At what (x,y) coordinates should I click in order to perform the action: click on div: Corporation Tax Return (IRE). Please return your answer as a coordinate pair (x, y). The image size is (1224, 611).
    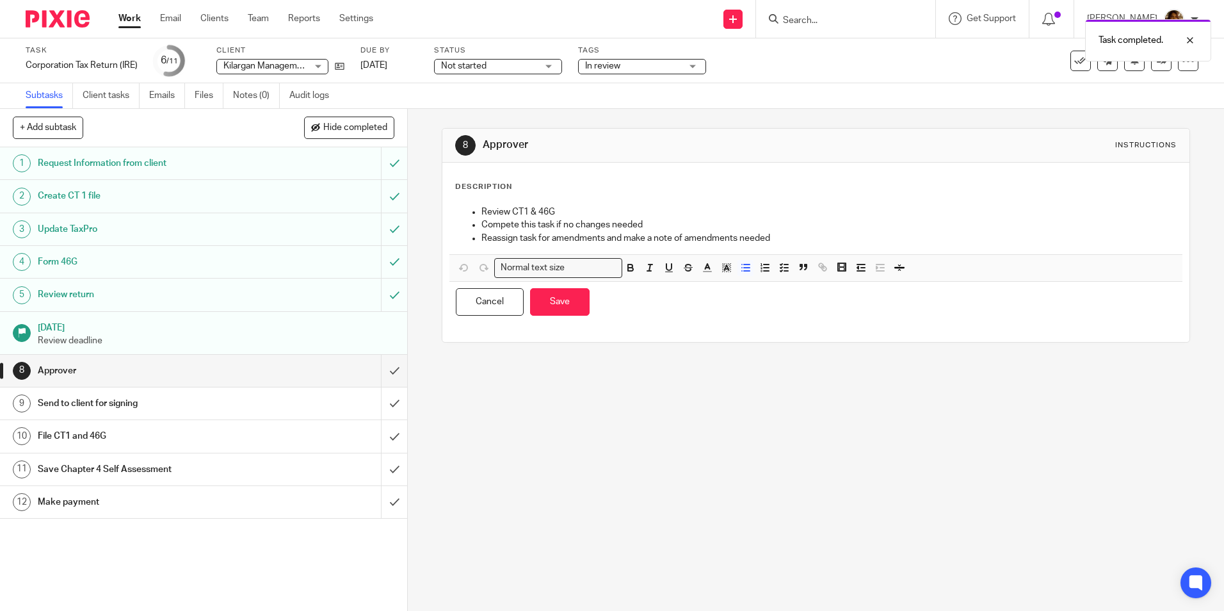
    Looking at the image, I should click on (81, 65).